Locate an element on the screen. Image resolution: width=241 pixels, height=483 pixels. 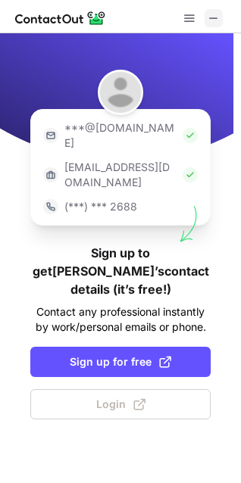
button: Login is located at coordinates (120, 404).